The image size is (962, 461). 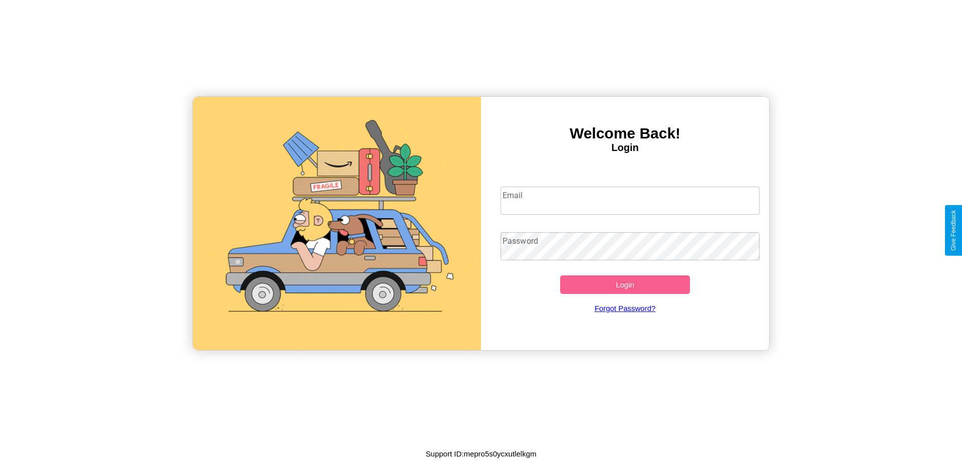 I want to click on img: gif, so click(x=337, y=223).